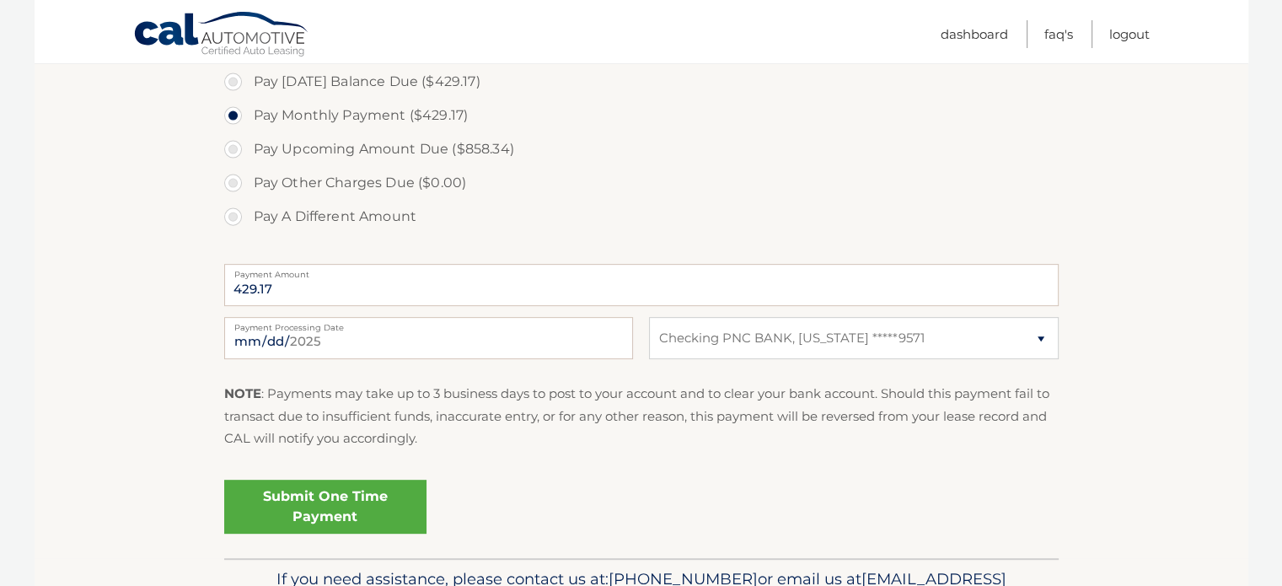 This screenshot has width=1282, height=586. I want to click on a: Dashboard, so click(974, 34).